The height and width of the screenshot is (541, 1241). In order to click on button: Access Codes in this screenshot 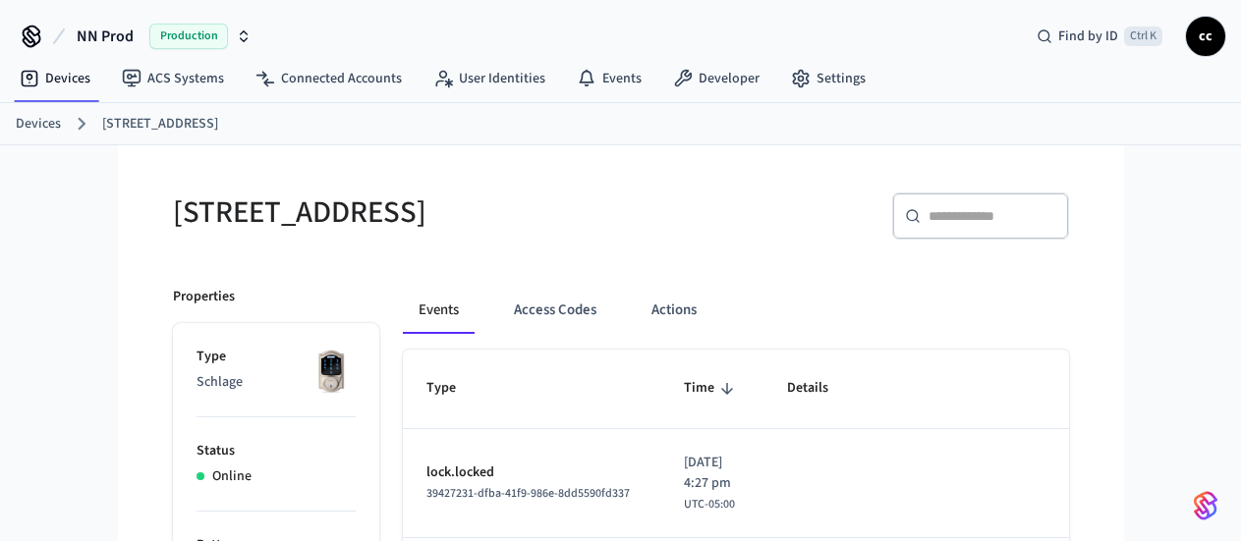, I will do `click(555, 310)`.